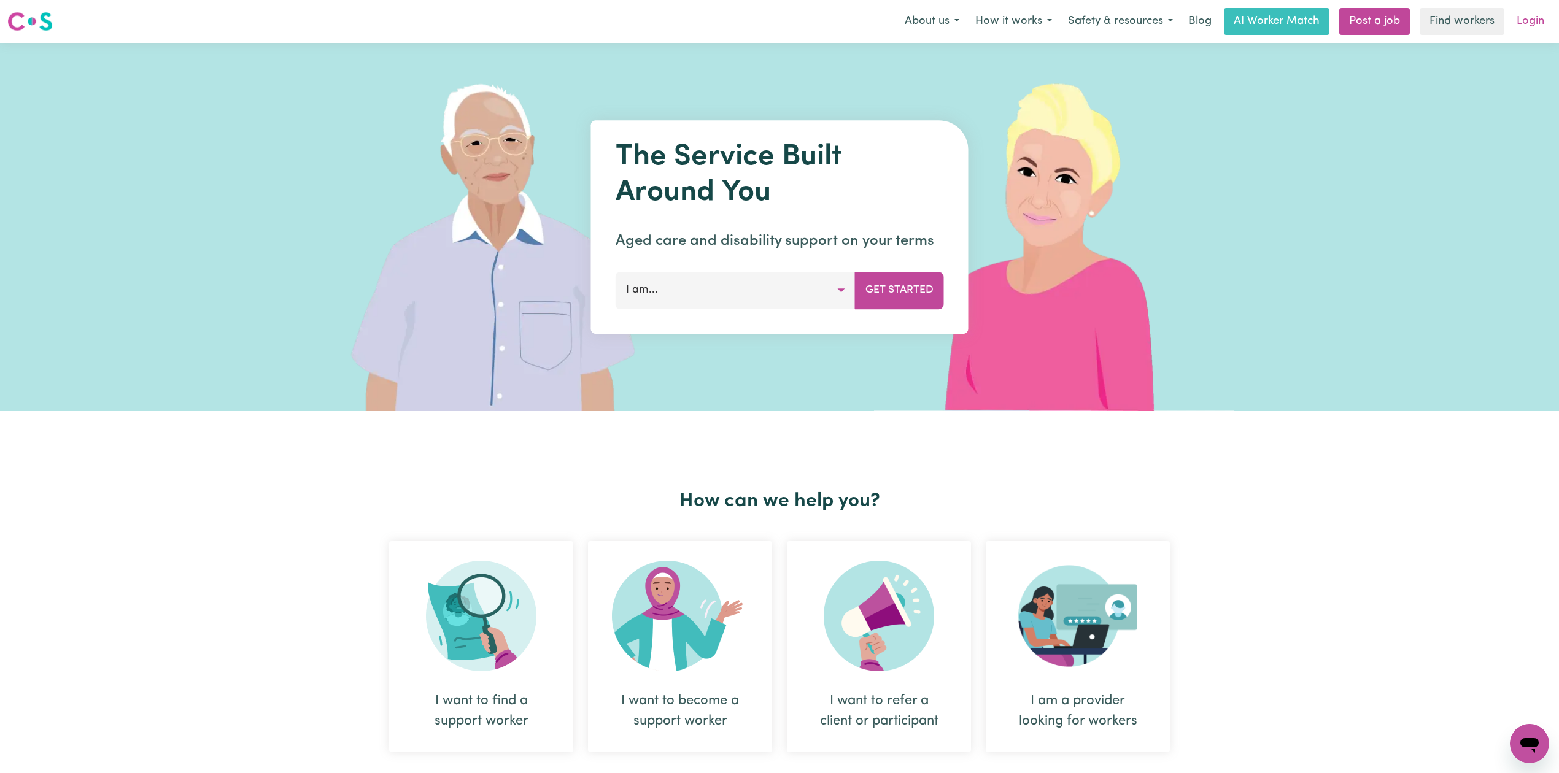 This screenshot has width=1559, height=773. What do you see at coordinates (1462, 21) in the screenshot?
I see `a: Find workers` at bounding box center [1462, 21].